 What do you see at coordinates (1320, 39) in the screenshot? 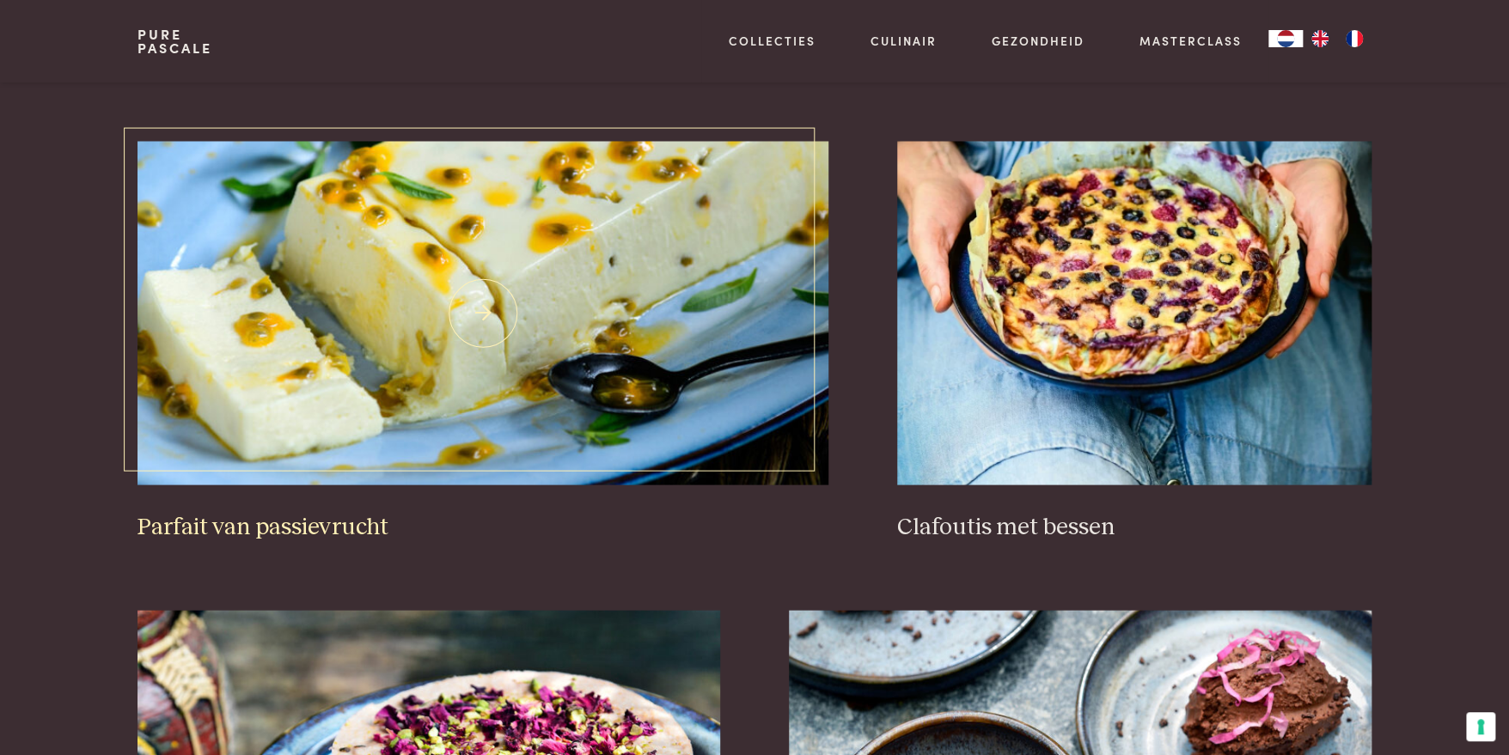
I see `aside: Language selected: Nederlands` at bounding box center [1320, 39].